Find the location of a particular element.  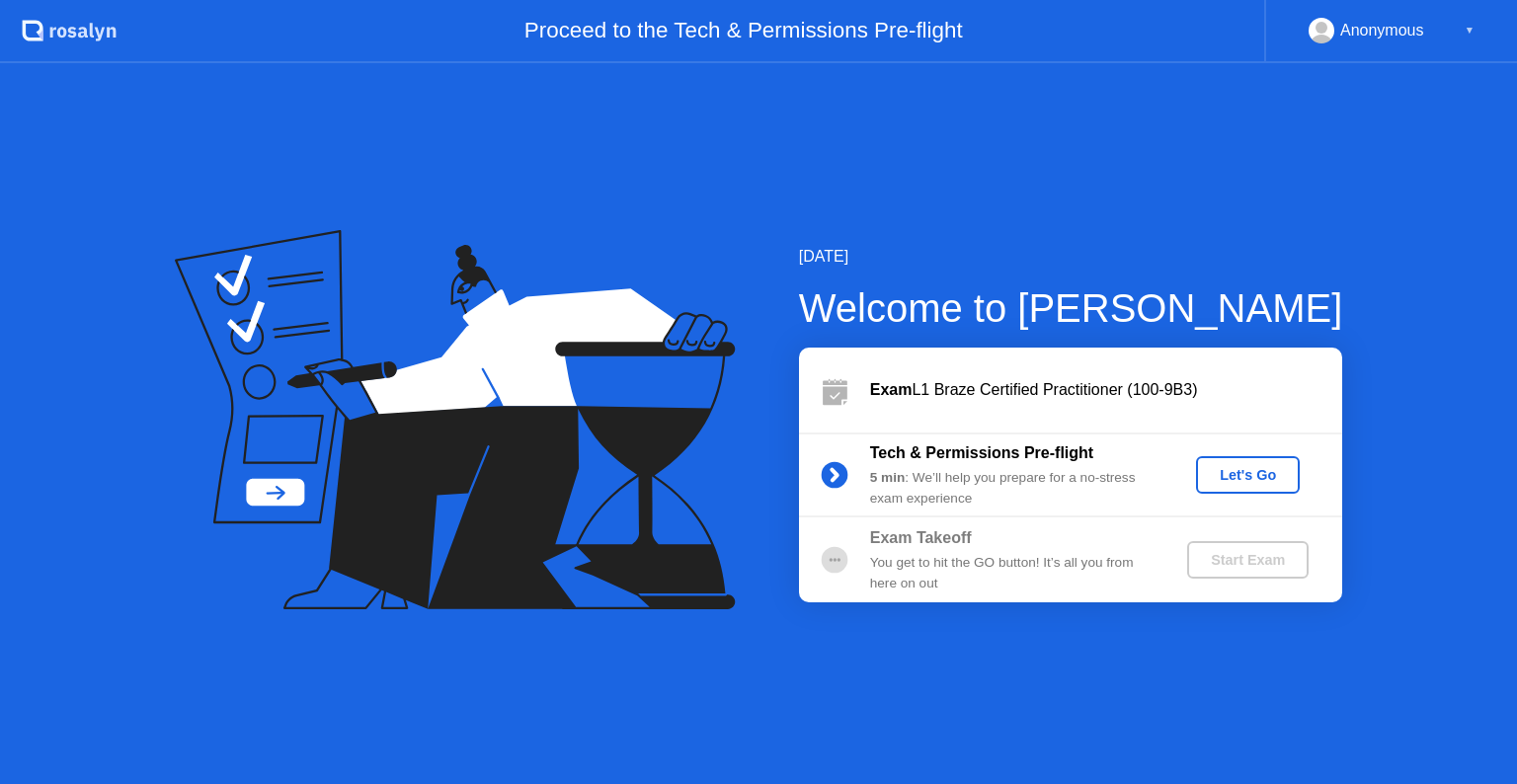

div: : We’ll help you prepare for a no-stress exam experience is located at coordinates (1012, 488).